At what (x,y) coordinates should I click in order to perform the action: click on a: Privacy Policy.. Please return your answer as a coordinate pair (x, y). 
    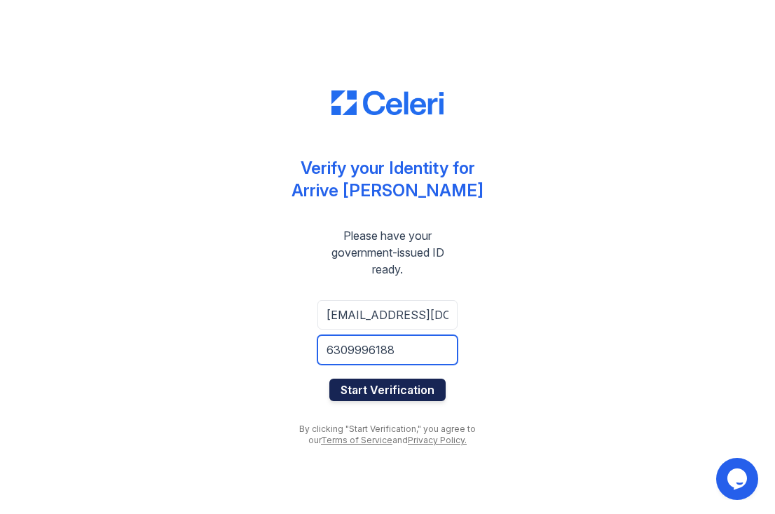
    Looking at the image, I should click on (437, 439).